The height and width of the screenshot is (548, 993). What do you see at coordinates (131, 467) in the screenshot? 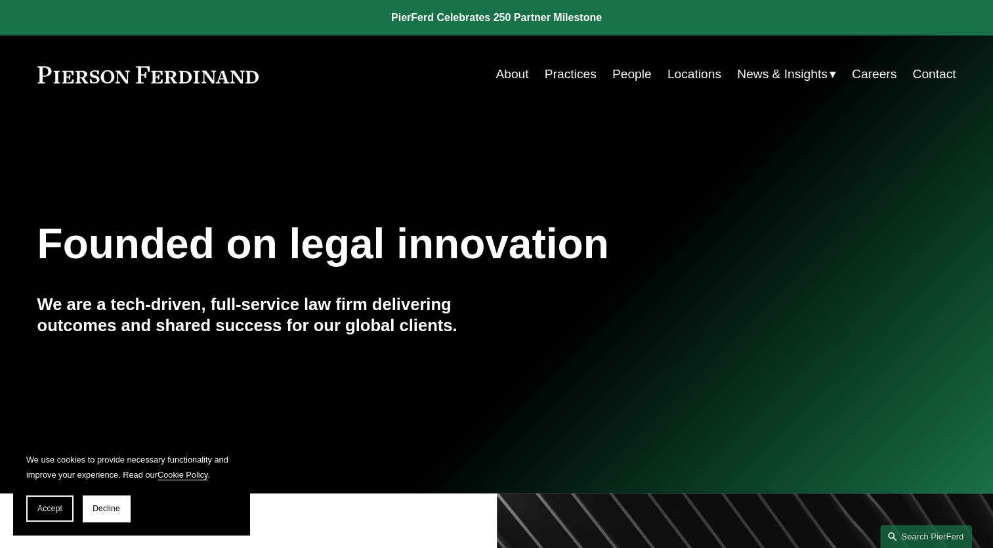
I see `p: We use cookies to provide necessary functionality and improve your experience. Read our .` at bounding box center [131, 467].